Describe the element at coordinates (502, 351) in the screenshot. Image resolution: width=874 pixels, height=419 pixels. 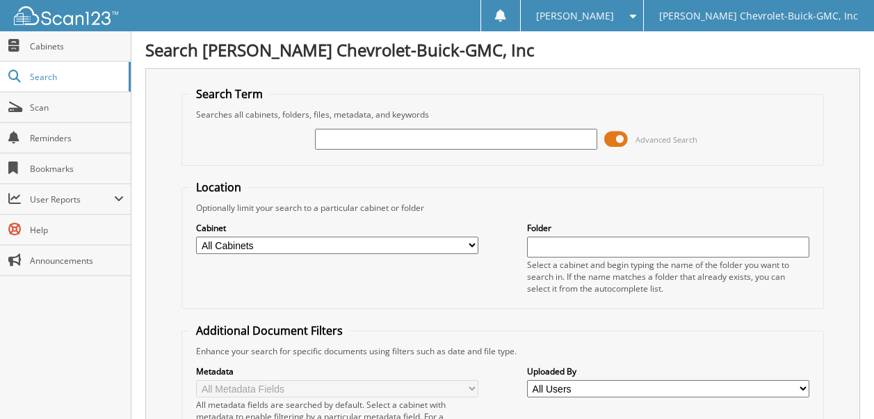
I see `div: Enhance your search for specific documents using filters such as date and file type.` at that location.